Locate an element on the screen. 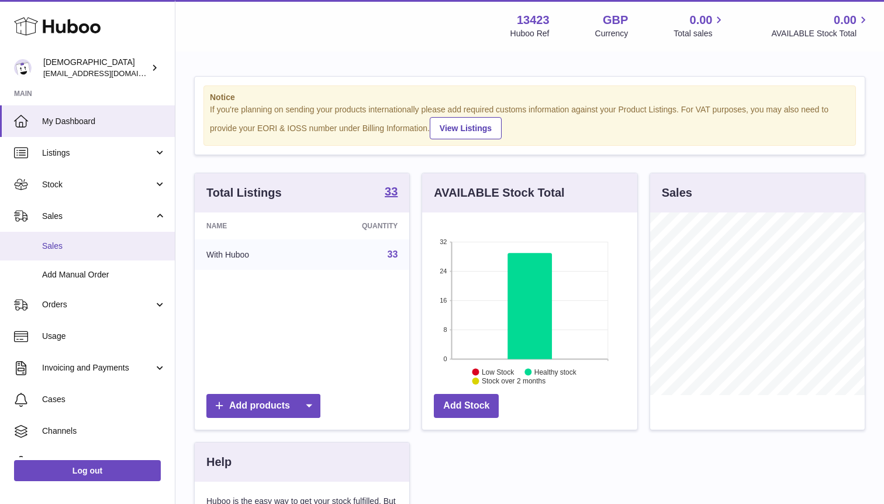 The height and width of the screenshot is (504, 884). h3: AVAILABLE Stock Total is located at coordinates (499, 192).